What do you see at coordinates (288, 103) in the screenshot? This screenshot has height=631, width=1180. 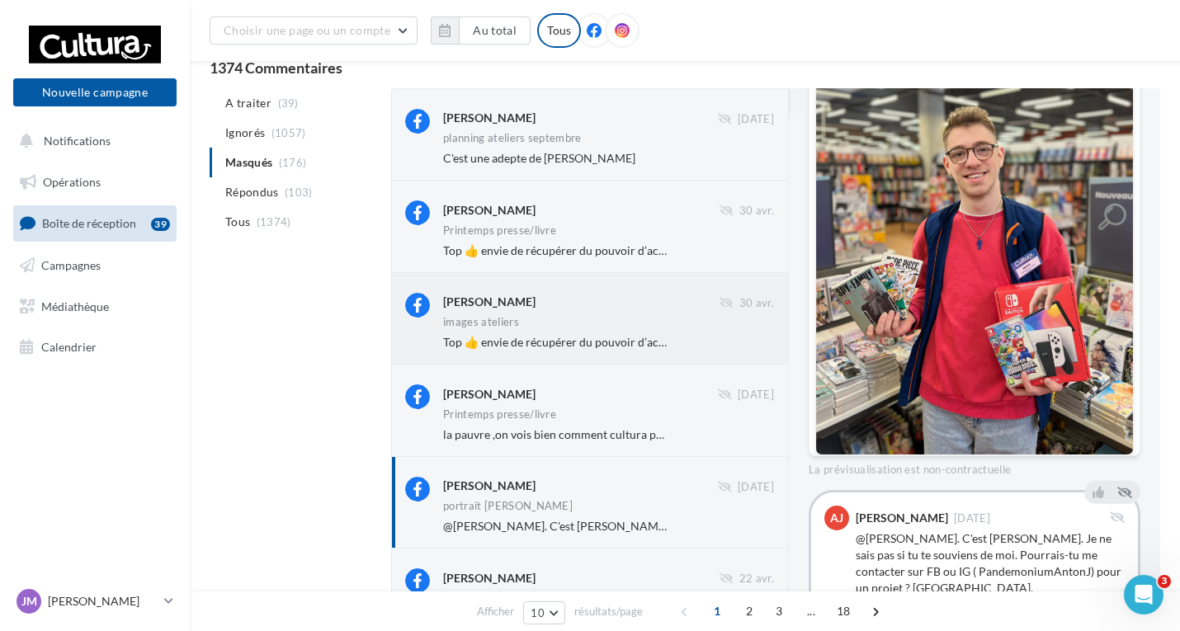 I see `span: (39)` at bounding box center [288, 103].